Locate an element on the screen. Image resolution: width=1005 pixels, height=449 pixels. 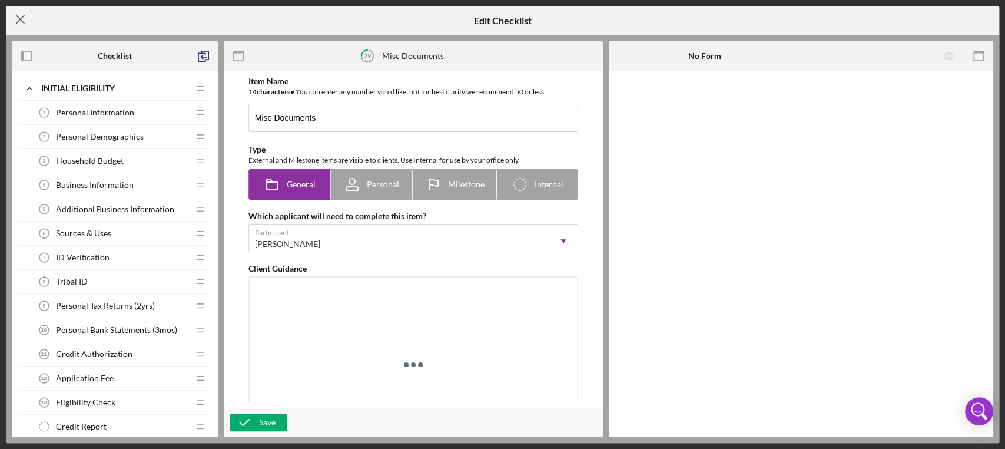
span: Personal Bank Statements (3mos) is located at coordinates (117, 330).